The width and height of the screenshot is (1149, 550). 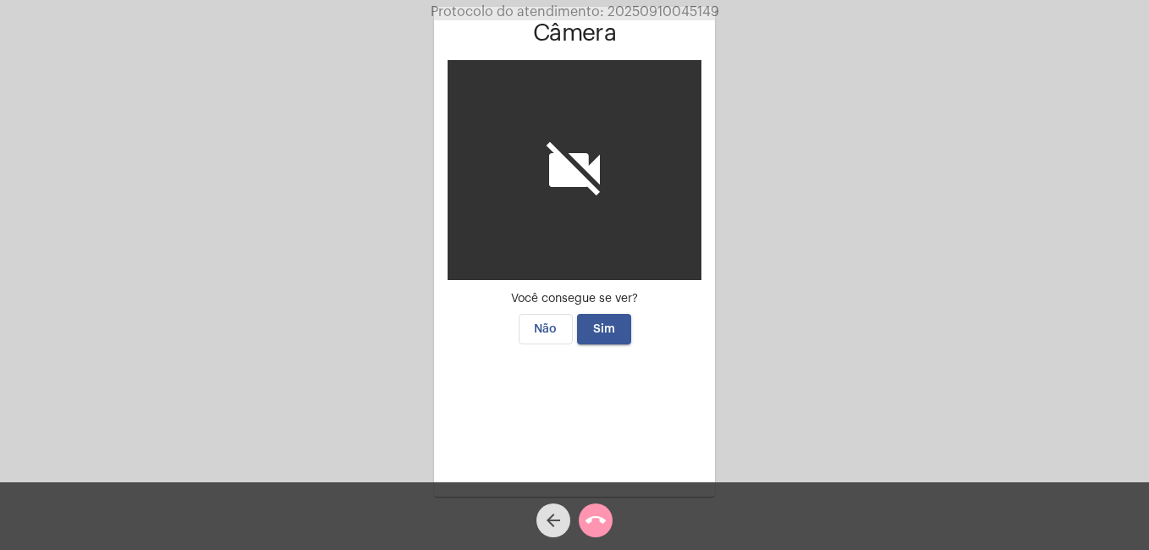 What do you see at coordinates (574, 33) in the screenshot?
I see `h1: Câmera` at bounding box center [574, 33].